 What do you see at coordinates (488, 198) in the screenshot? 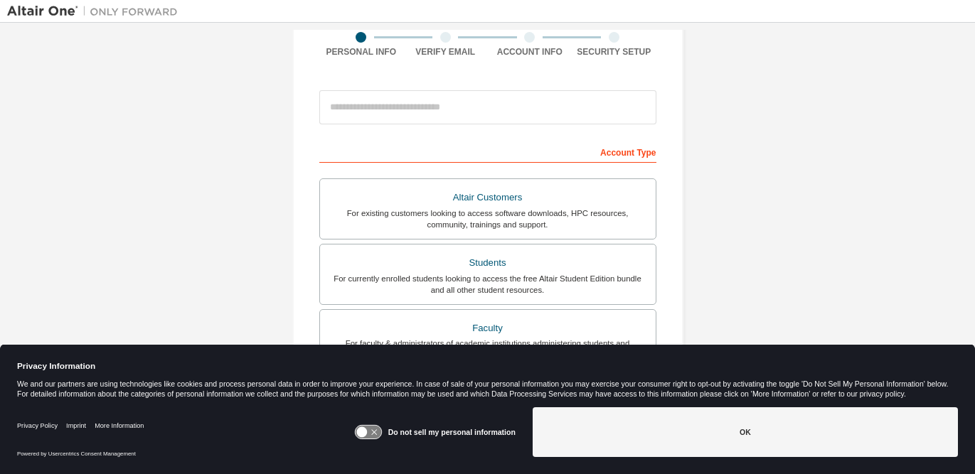
I see `div: Altair Customers` at bounding box center [488, 198].